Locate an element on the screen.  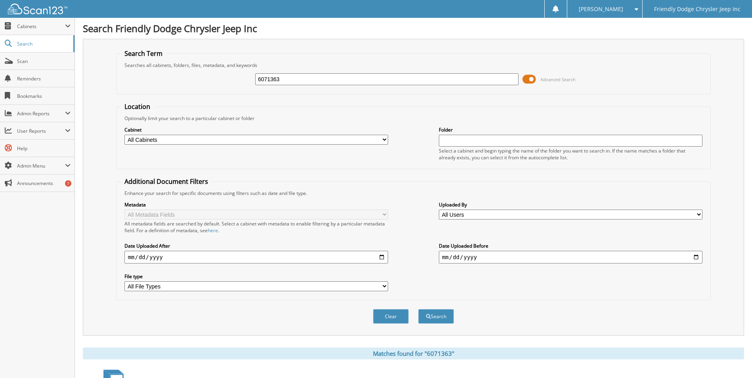
legend: Additional Document Filters is located at coordinates (166, 182).